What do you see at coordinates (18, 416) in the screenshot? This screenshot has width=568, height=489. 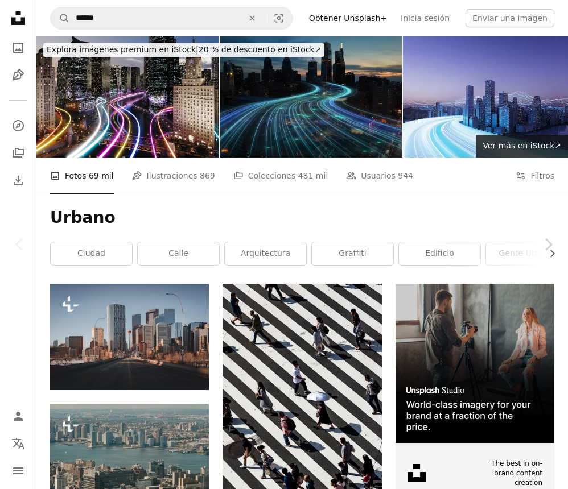 I see `a: Iniciar sesión / Registrarse` at bounding box center [18, 416].